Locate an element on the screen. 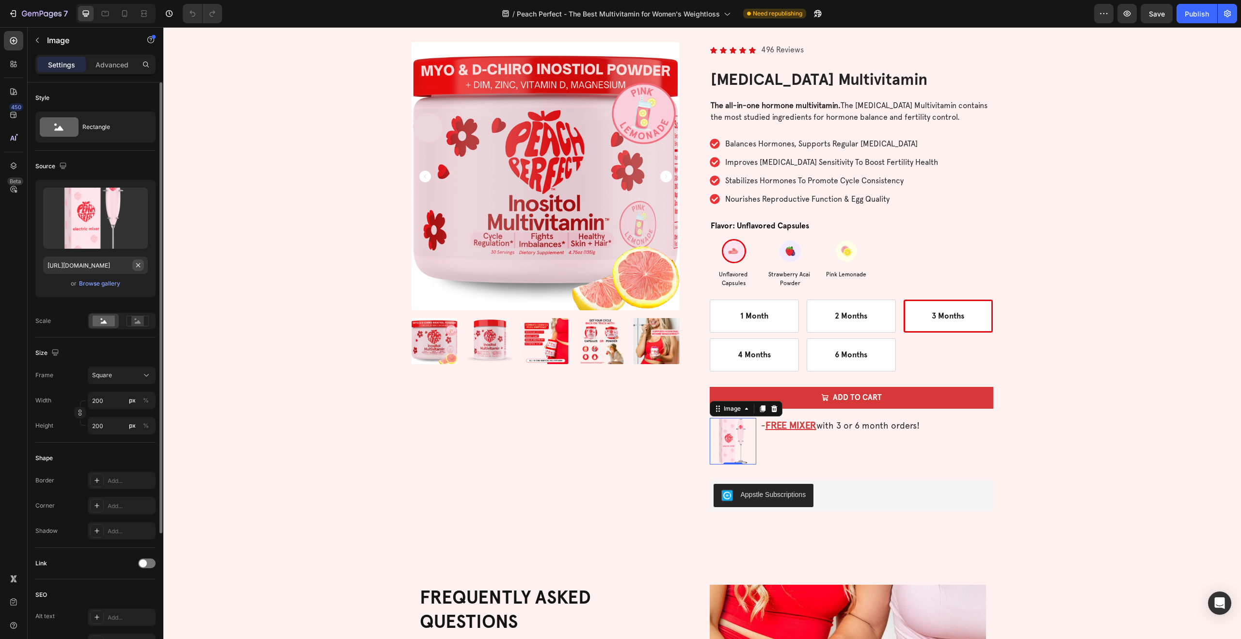  span: 6 Months is located at coordinates (687, 328).